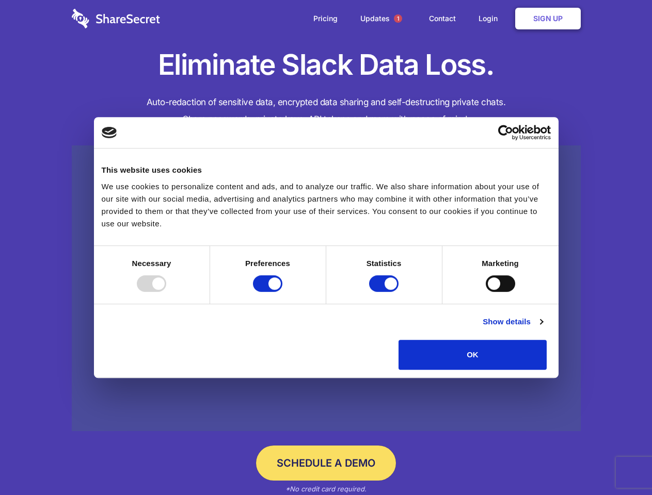 The width and height of the screenshot is (652, 495). What do you see at coordinates (490, 19) in the screenshot?
I see `a: Login` at bounding box center [490, 19].